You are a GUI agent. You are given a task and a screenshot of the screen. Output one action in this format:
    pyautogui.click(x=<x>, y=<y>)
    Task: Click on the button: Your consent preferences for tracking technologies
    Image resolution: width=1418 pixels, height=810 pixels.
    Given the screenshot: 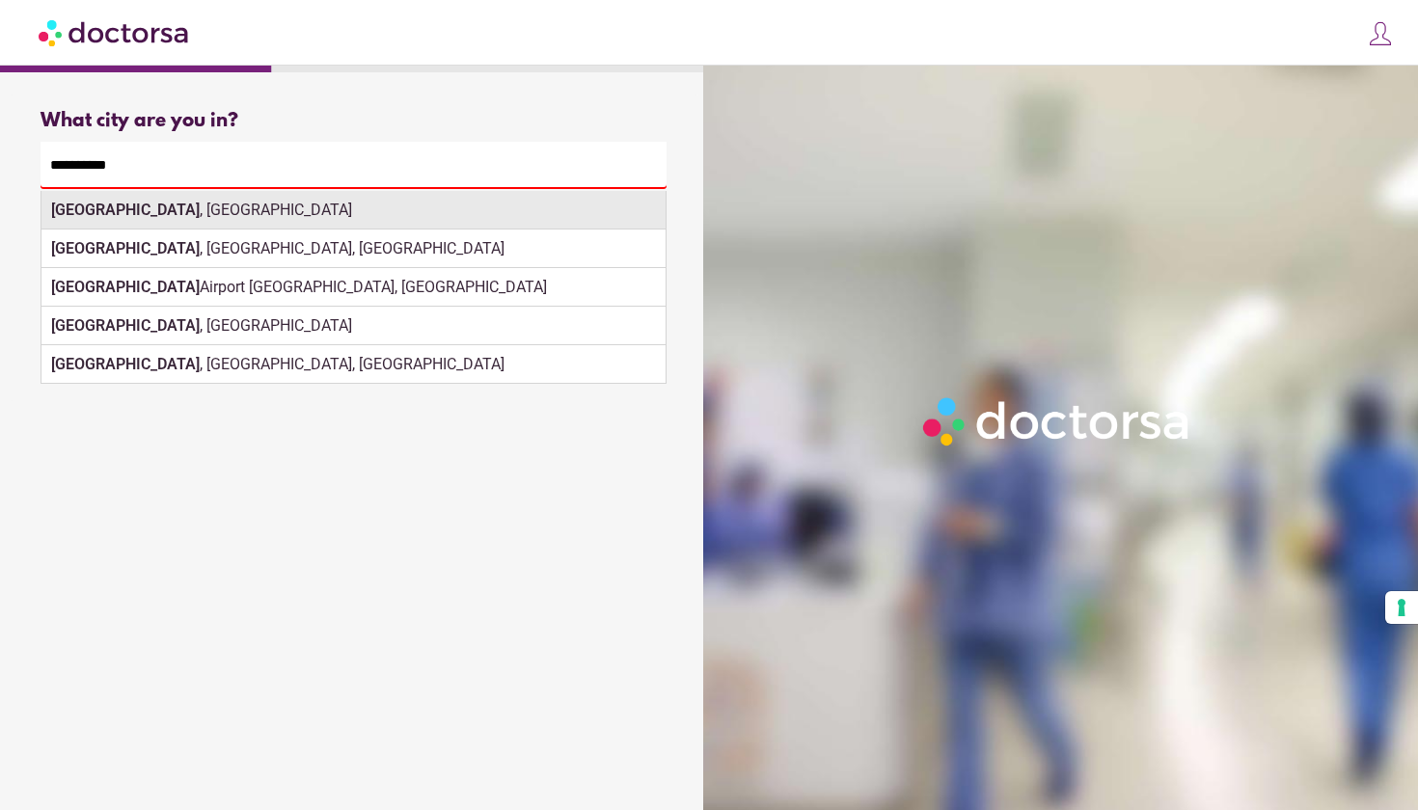 What is the action you would take?
    pyautogui.click(x=1401, y=608)
    